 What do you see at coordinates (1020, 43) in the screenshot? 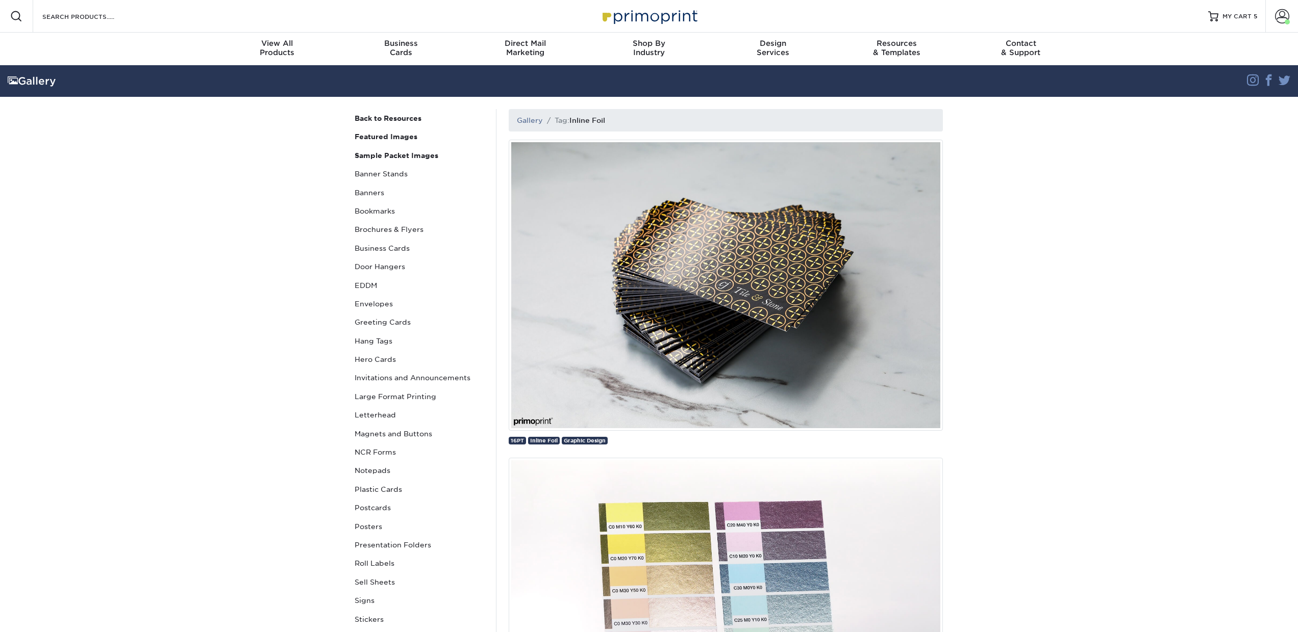
I see `span: Contact` at bounding box center [1020, 43].